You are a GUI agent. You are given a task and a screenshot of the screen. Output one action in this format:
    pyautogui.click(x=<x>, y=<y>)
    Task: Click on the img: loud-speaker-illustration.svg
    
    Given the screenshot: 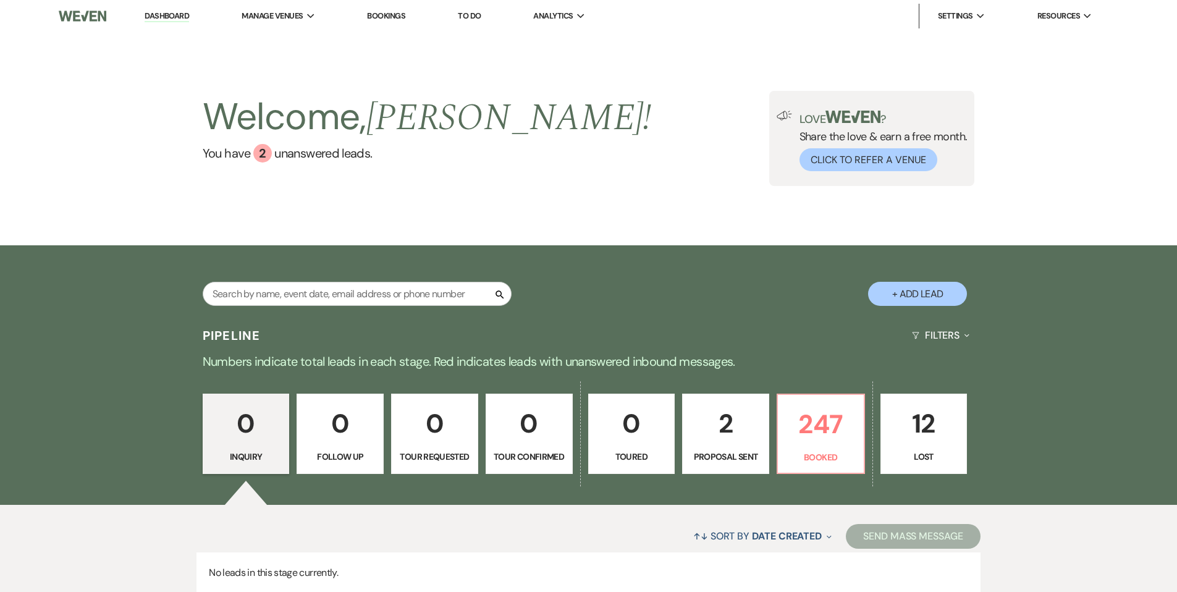 What is the action you would take?
    pyautogui.click(x=784, y=116)
    